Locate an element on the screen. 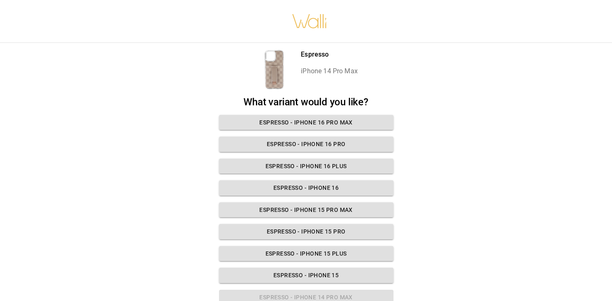 This screenshot has height=301, width=612. button: Espresso - iPhone 16 Plus is located at coordinates (306, 166).